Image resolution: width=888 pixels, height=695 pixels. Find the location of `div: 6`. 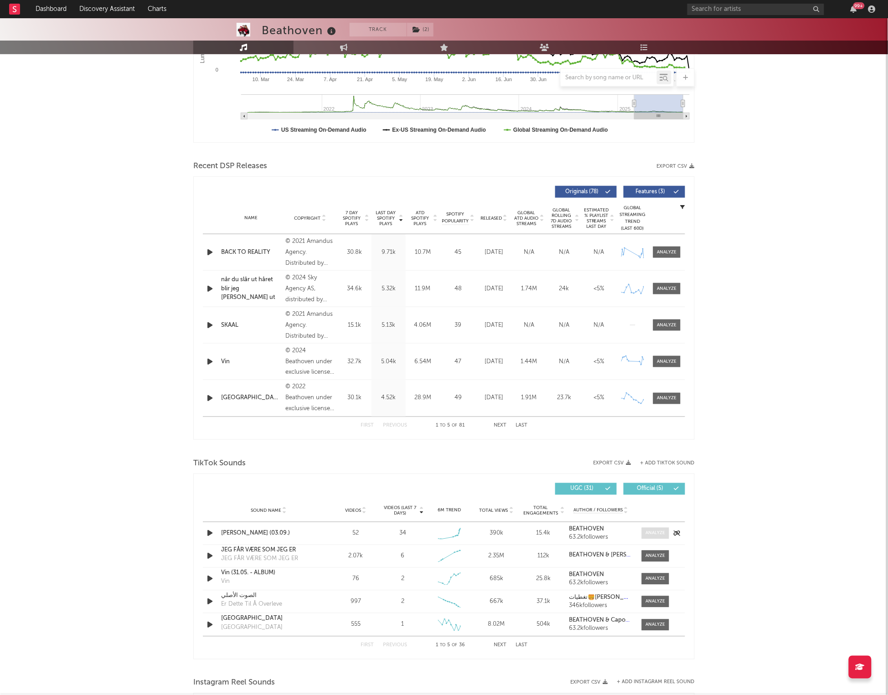

div: 6 is located at coordinates (403, 557).